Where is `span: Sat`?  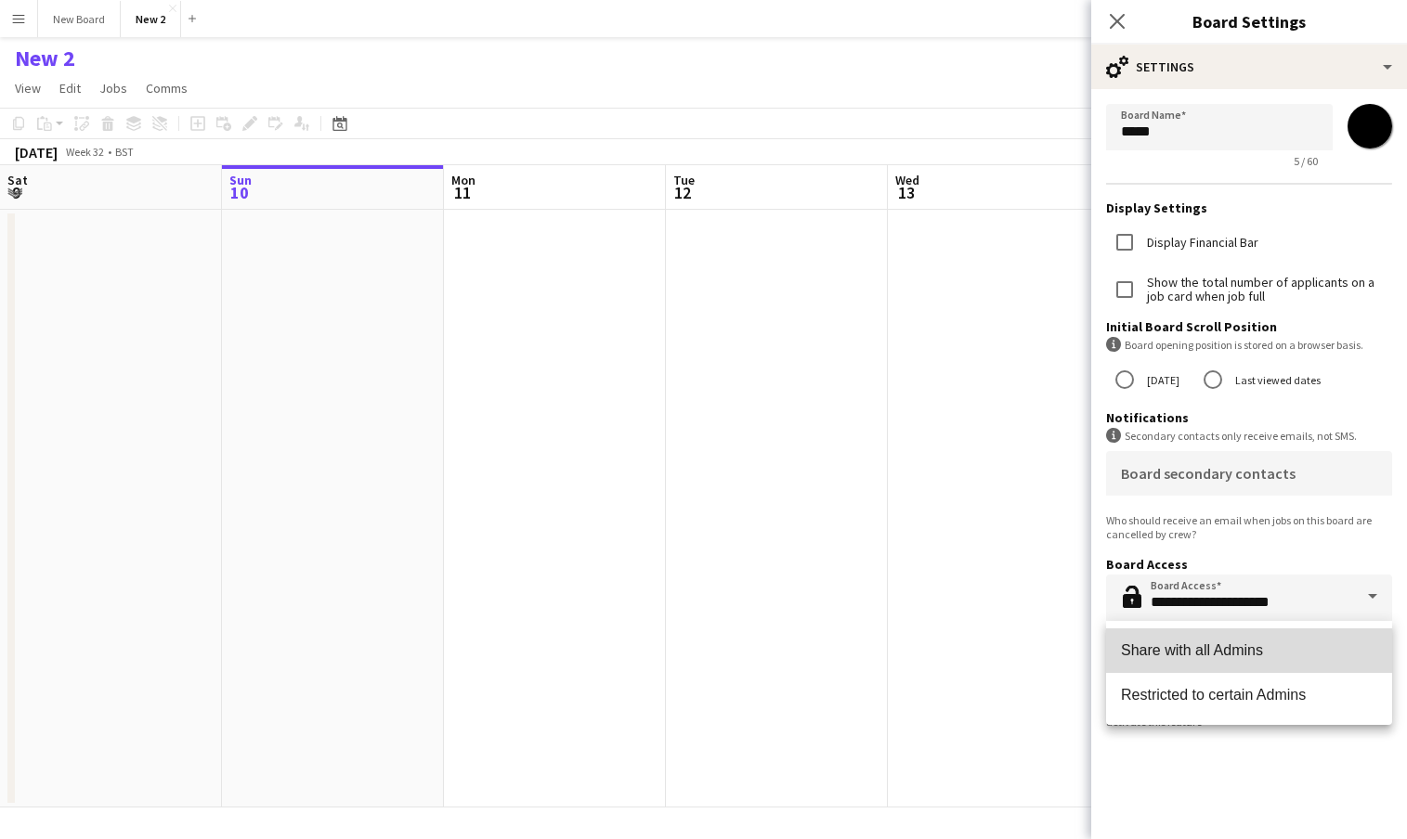
span: Sat is located at coordinates (18, 180).